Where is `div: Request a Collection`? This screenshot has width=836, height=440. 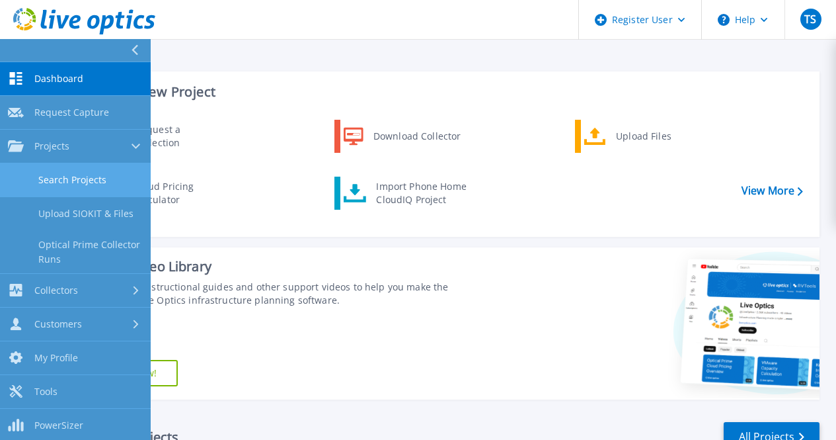
div: Request a Collection is located at coordinates (177, 136).